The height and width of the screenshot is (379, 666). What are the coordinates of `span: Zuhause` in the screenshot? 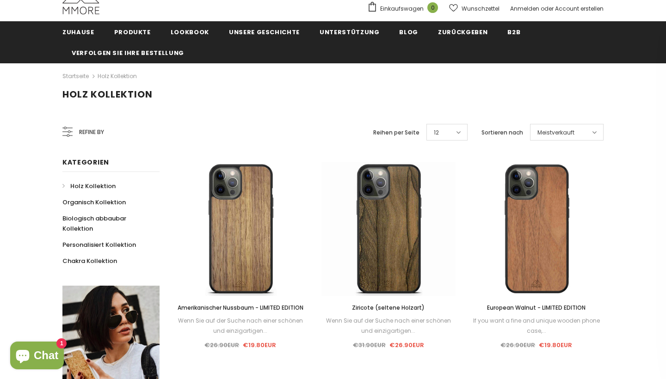 It's located at (78, 32).